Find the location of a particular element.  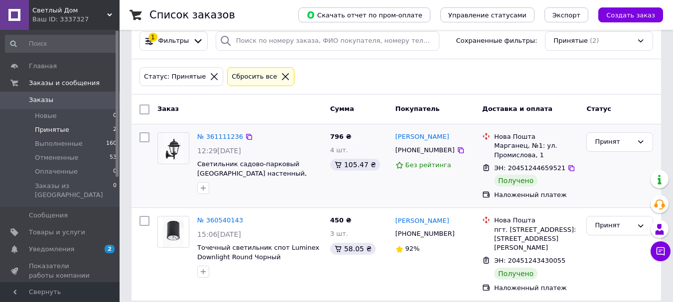

div: Статус: Принятые is located at coordinates (175, 77).